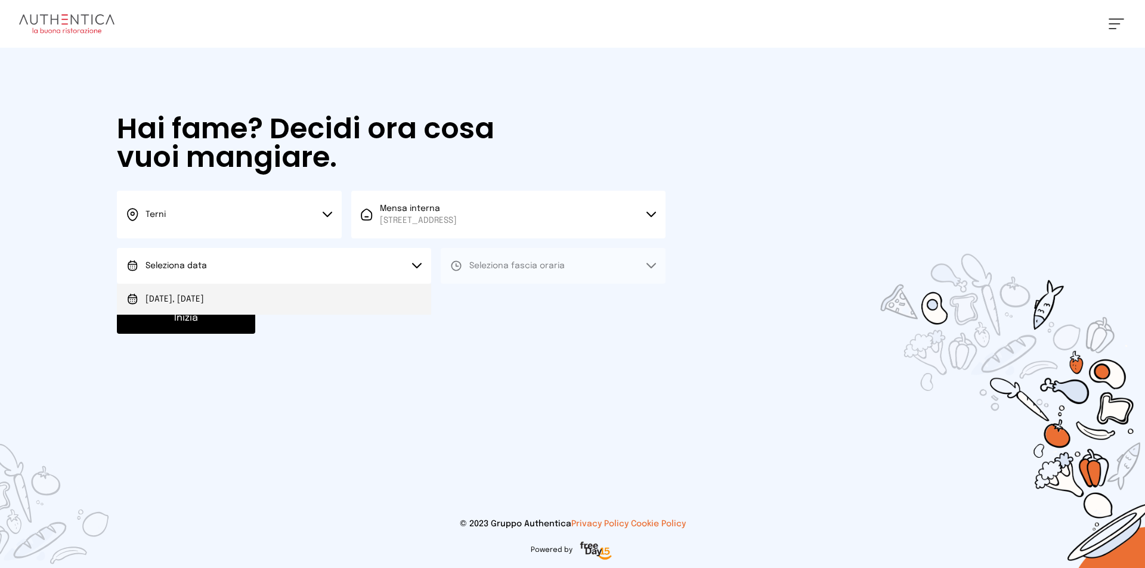  I want to click on p: © 2023 Gruppo Authentica, so click(572, 524).